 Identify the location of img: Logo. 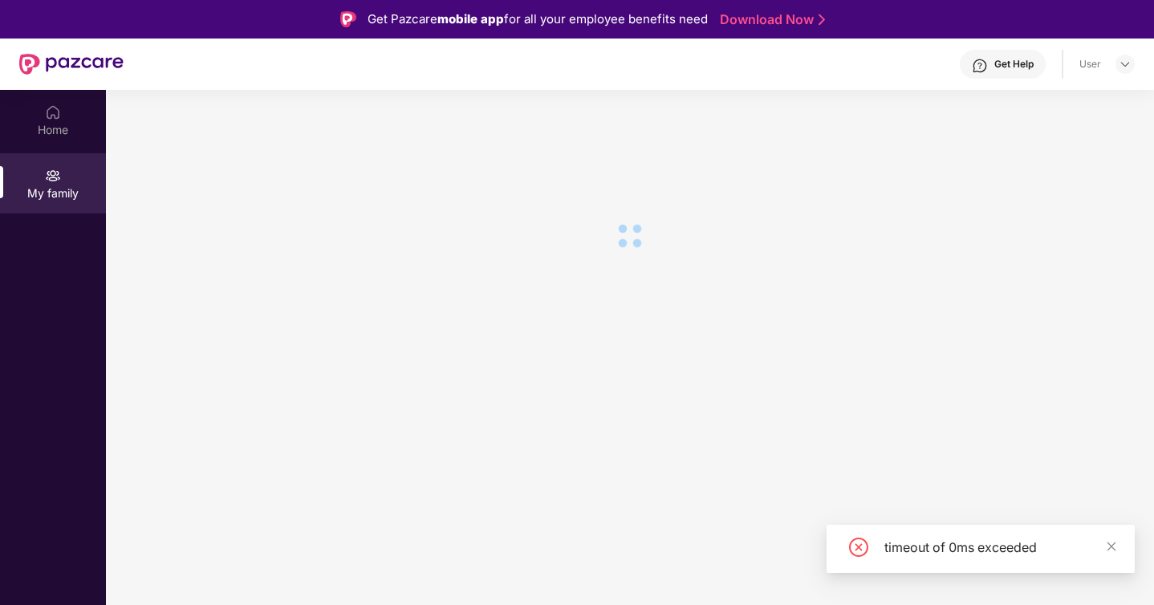
(348, 19).